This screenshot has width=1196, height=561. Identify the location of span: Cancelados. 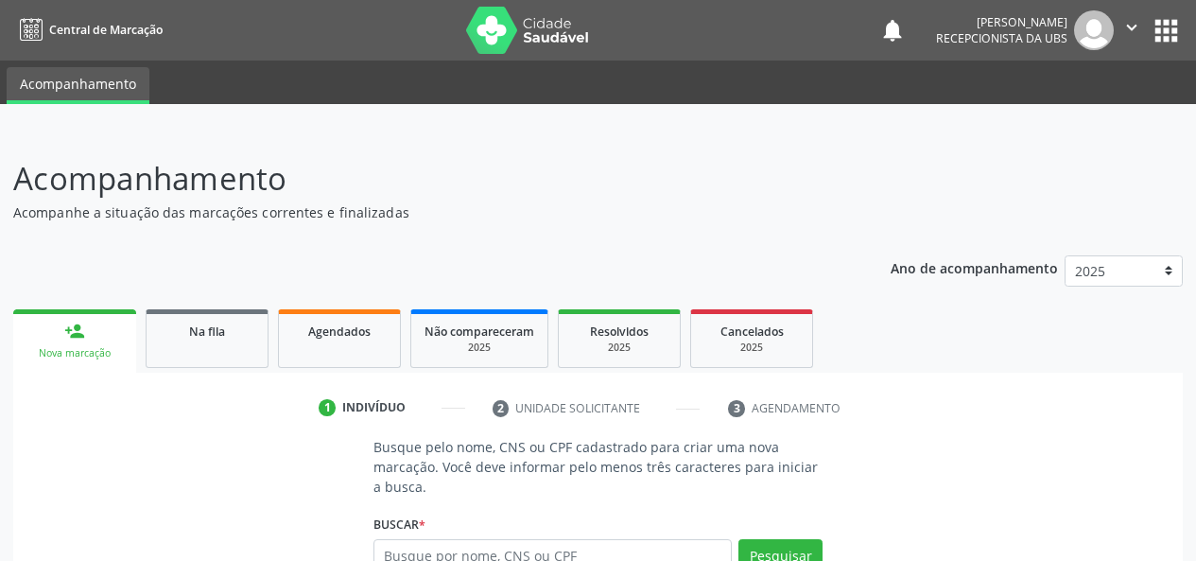
(752, 331).